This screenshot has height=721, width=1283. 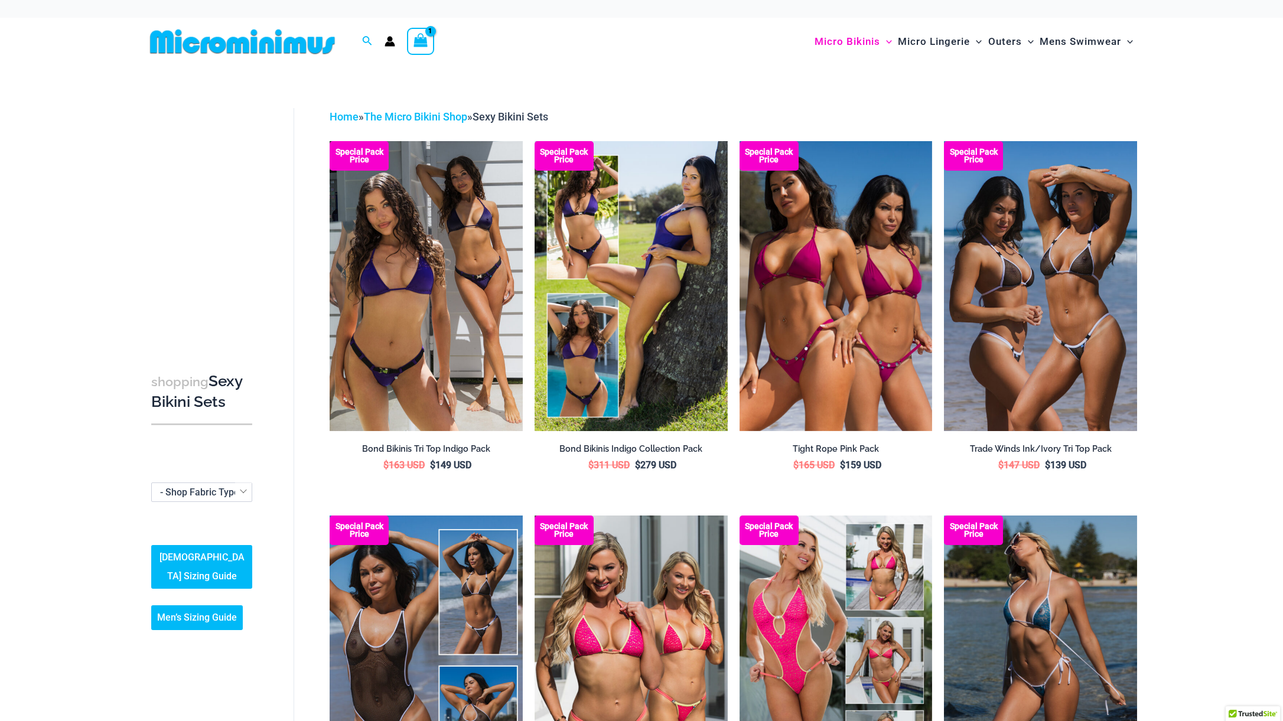 I want to click on h2: Bond Bikinis Tri Top Indigo Pack, so click(x=426, y=449).